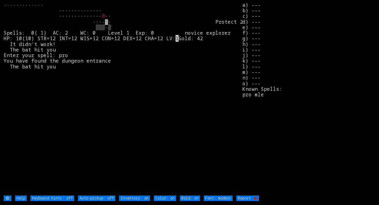 The width and height of the screenshot is (379, 205). What do you see at coordinates (190, 198) in the screenshot?
I see `input: Bold: on` at bounding box center [190, 198].